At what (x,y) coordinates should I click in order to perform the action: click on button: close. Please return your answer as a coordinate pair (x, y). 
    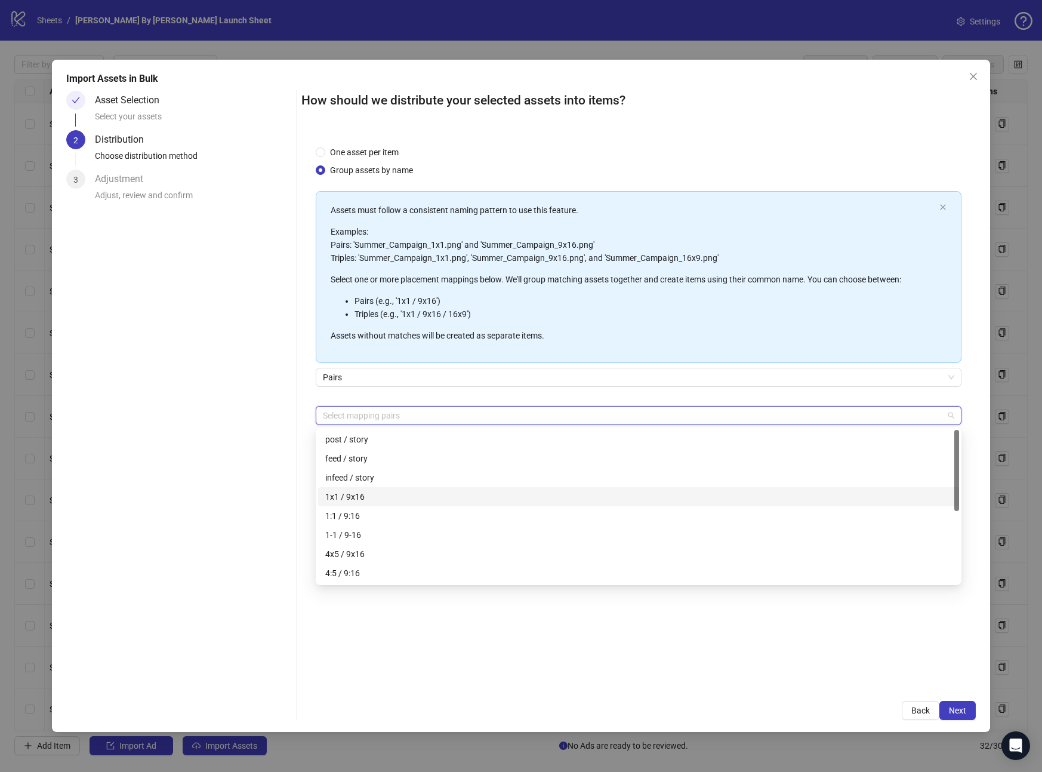
    Looking at the image, I should click on (943, 207).